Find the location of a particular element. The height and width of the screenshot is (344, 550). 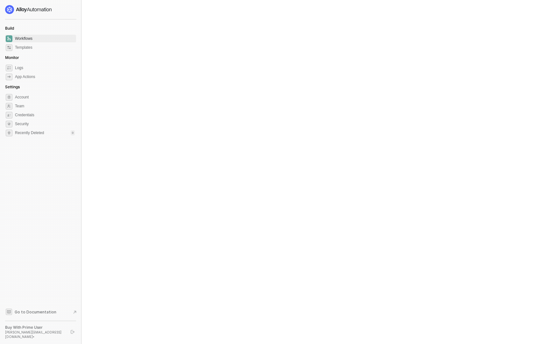

span: credentials is located at coordinates (9, 115).